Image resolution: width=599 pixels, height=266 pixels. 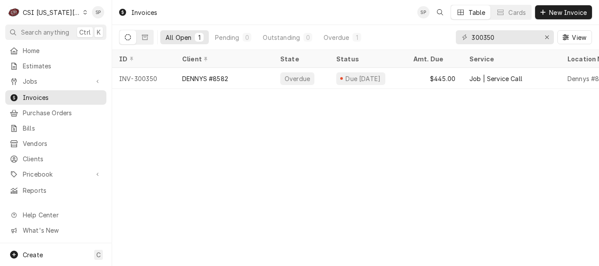 What do you see at coordinates (56, 66) in the screenshot?
I see `a: Estimates` at bounding box center [56, 66].